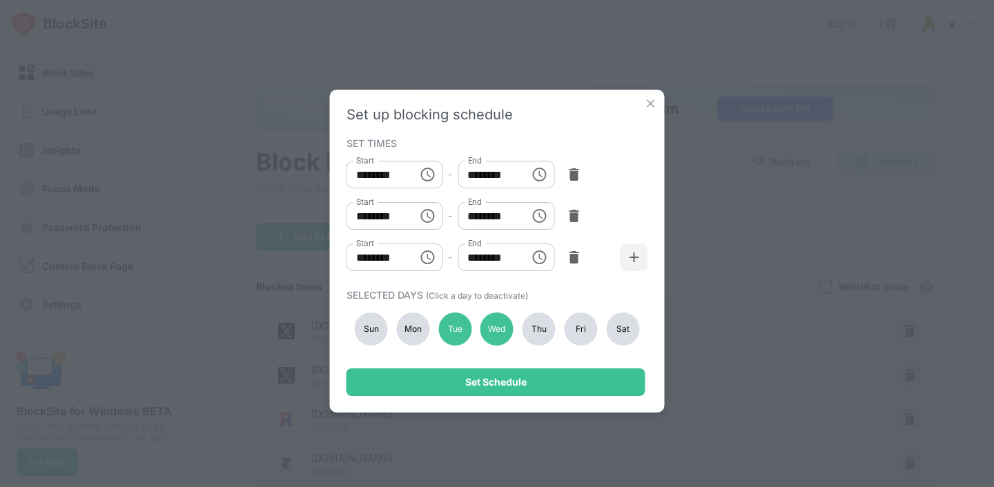 This screenshot has height=487, width=994. I want to click on button: Choose time, selected time is 5:30 PM, so click(427, 216).